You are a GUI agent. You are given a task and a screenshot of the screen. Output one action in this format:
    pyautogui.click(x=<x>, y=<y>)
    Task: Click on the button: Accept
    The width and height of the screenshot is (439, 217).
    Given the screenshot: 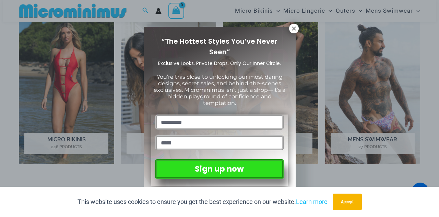 What is the action you would take?
    pyautogui.click(x=347, y=202)
    